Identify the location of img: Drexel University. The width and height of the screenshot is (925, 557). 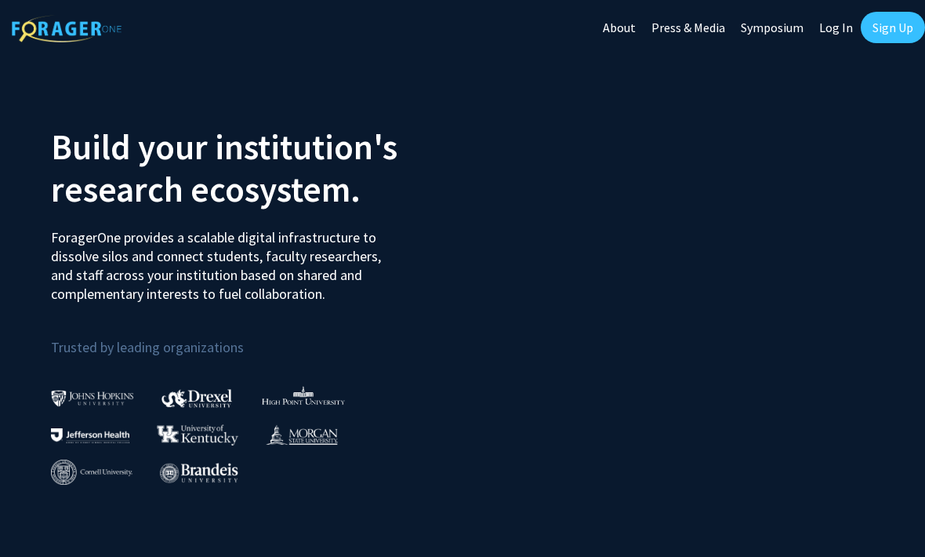
(197, 397).